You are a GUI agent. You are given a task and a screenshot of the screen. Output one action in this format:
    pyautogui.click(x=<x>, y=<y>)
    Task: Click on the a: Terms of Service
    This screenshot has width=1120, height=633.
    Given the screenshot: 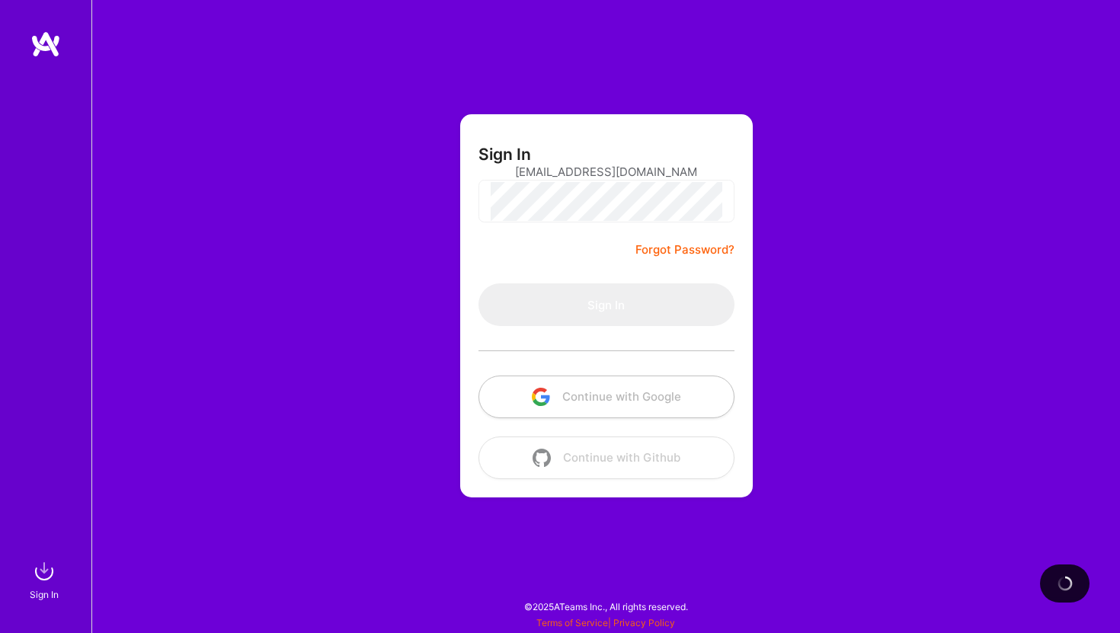 What is the action you would take?
    pyautogui.click(x=572, y=622)
    